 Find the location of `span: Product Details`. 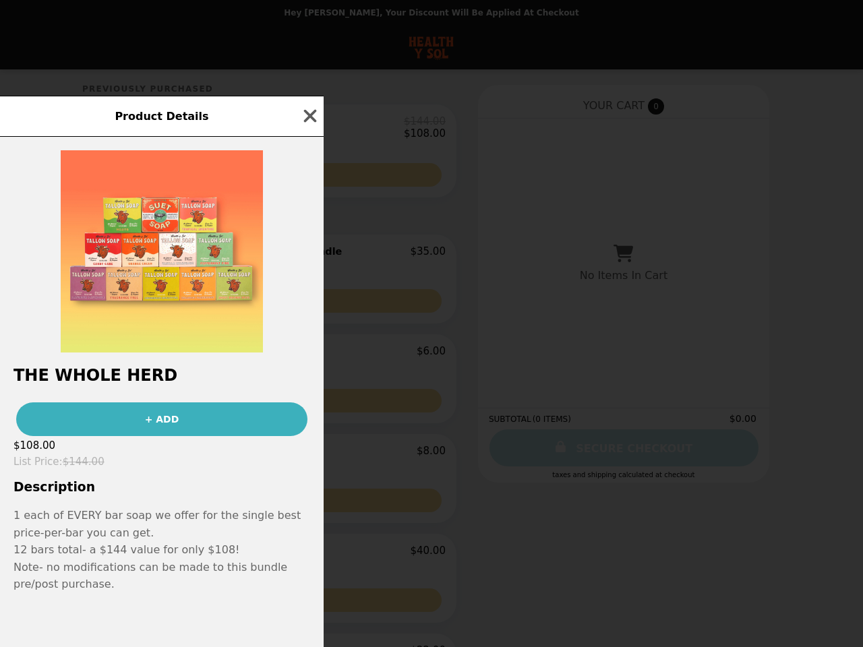

span: Product Details is located at coordinates (161, 116).